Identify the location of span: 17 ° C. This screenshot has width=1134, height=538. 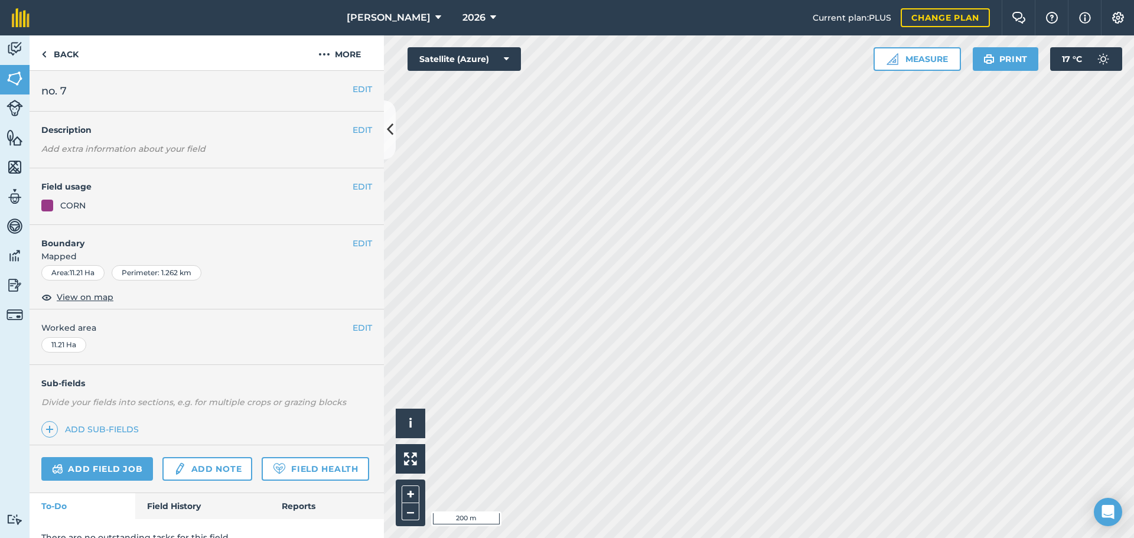
(1072, 59).